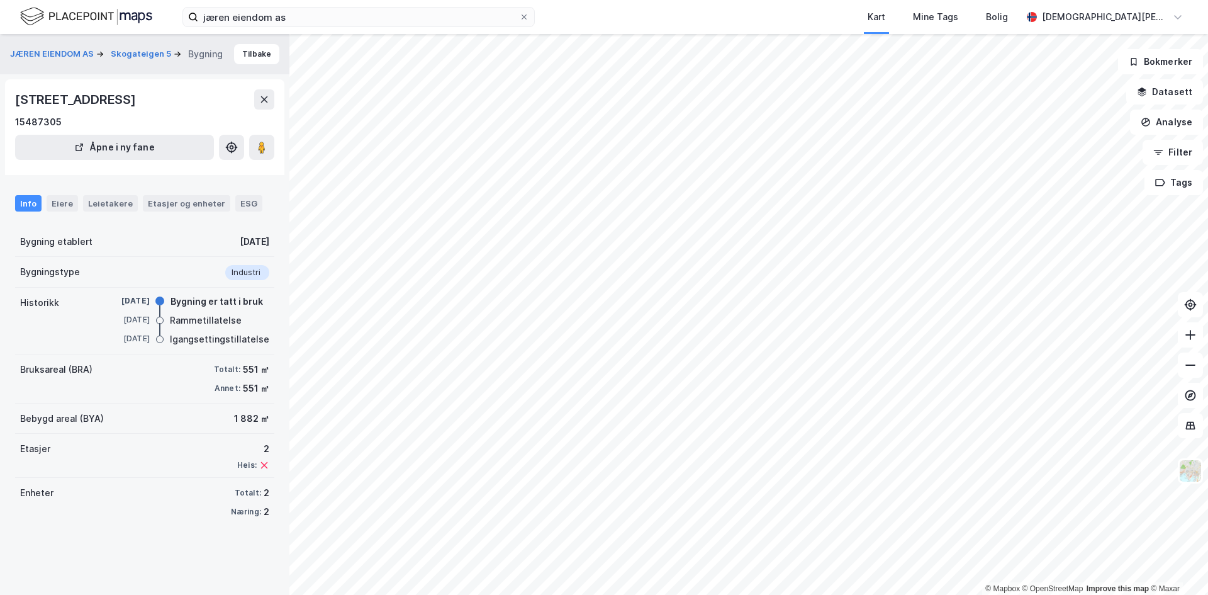  I want to click on div: 1 882 ㎡, so click(252, 418).